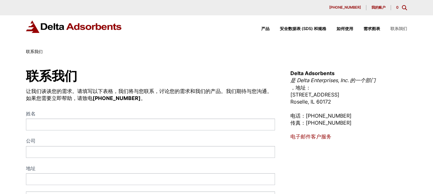 This screenshot has height=194, width=433. What do you see at coordinates (344, 28) in the screenshot?
I see `font: 如何使用` at bounding box center [344, 28].